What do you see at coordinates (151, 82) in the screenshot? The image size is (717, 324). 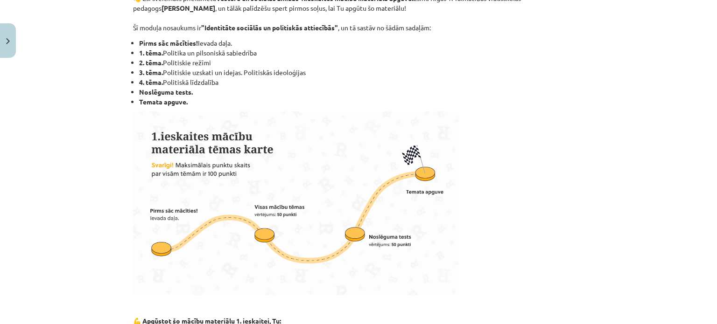 I see `strong: 4. tēma.` at bounding box center [151, 82].